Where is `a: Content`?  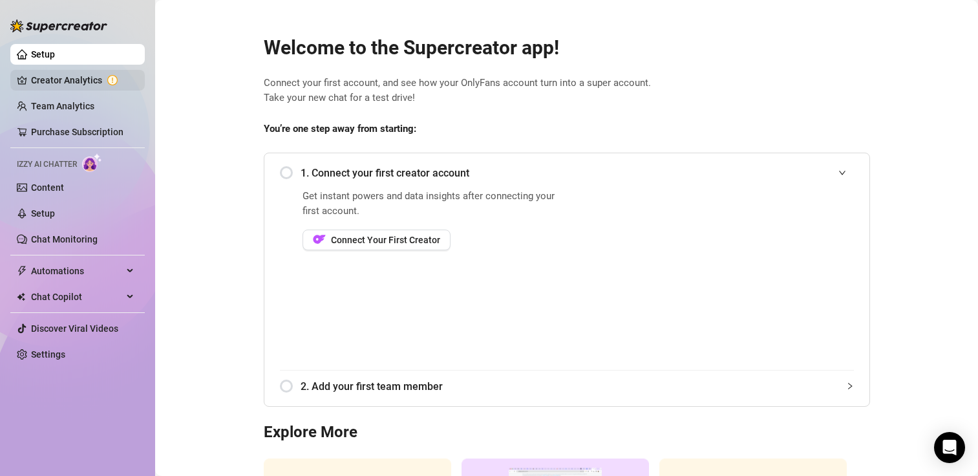 a: Content is located at coordinates (47, 188).